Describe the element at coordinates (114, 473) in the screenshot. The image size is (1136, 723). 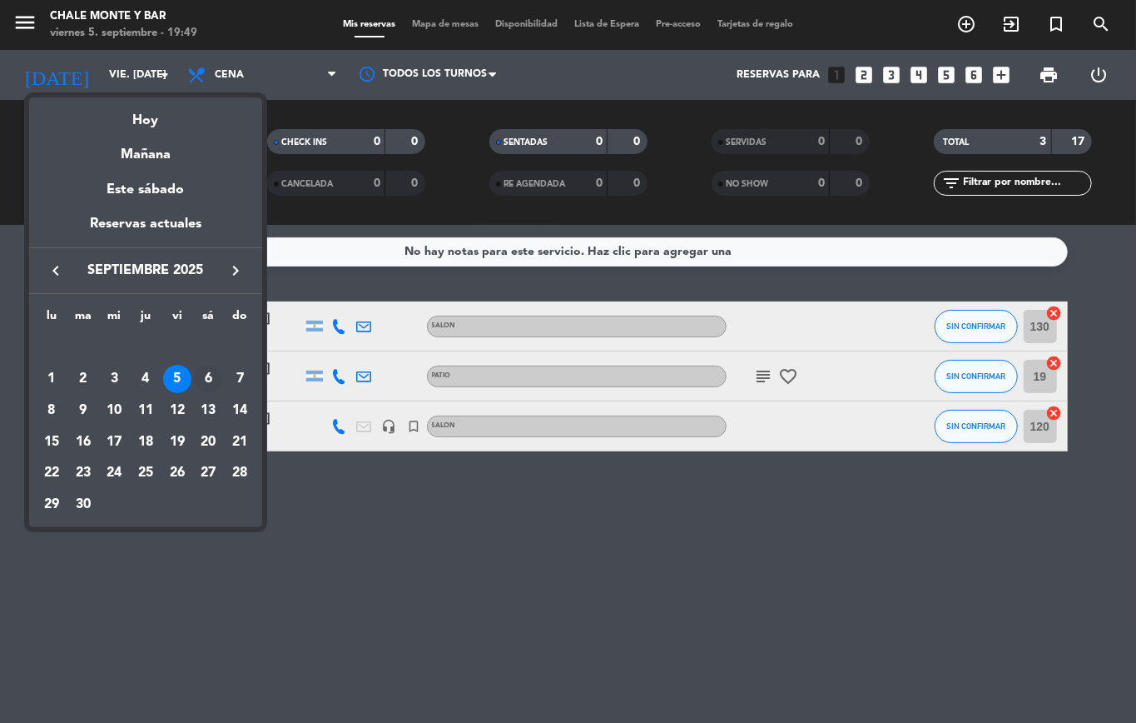
I see `td: 24 de septiembre de 2025` at that location.